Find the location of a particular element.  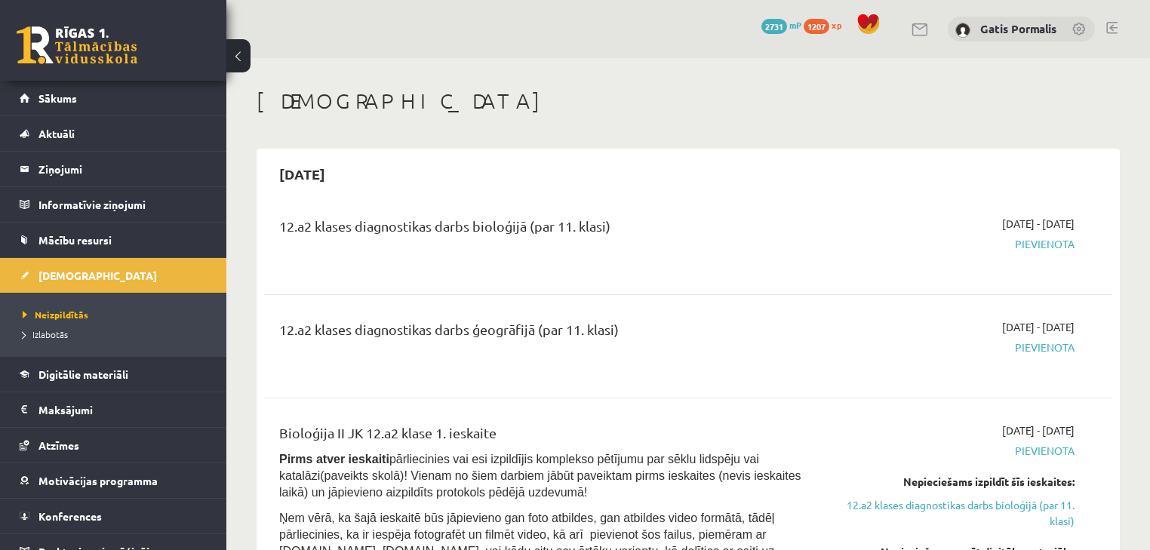

a: Izlabotās is located at coordinates (117, 334).